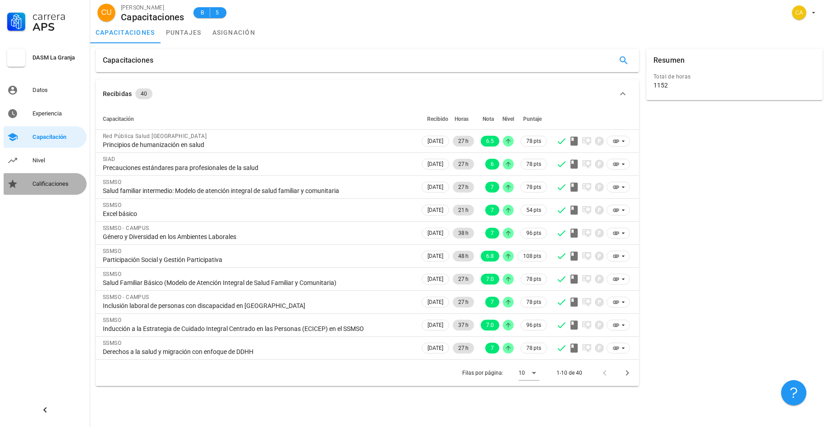  Describe the element at coordinates (488, 119) in the screenshot. I see `th: Nota` at that location.